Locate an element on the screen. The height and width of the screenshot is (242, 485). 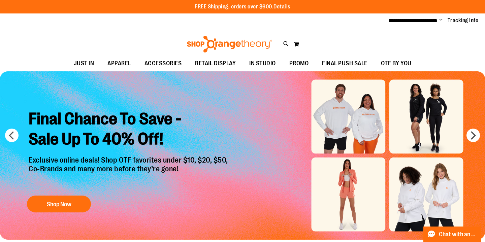
button: Shop Now is located at coordinates (59, 204).